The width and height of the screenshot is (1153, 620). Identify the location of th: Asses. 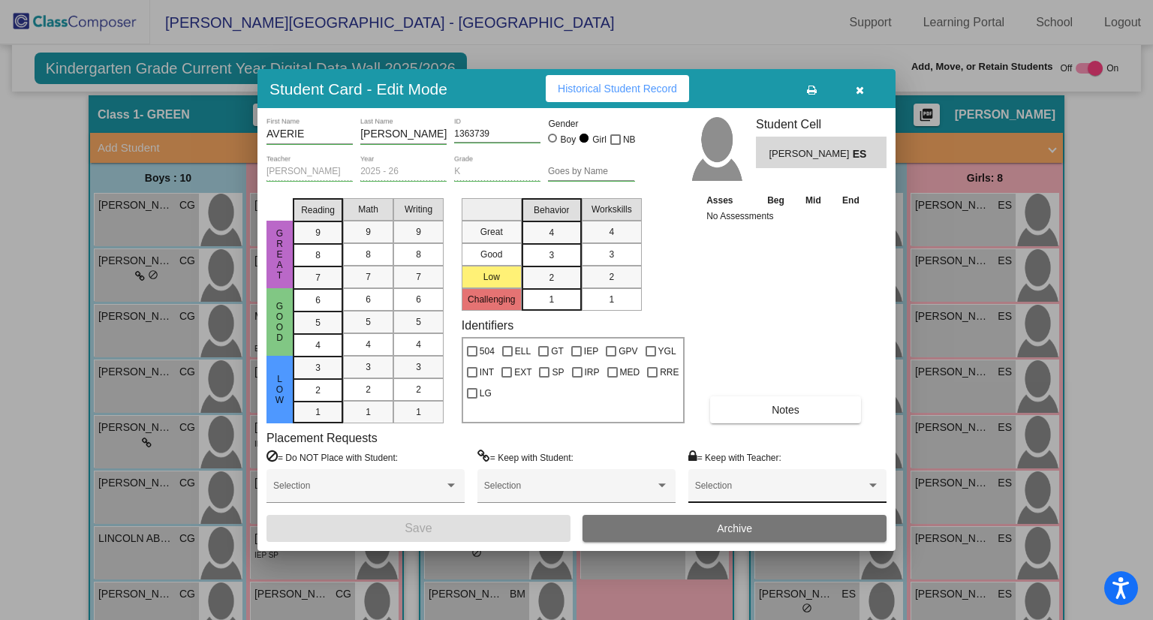
(730, 200).